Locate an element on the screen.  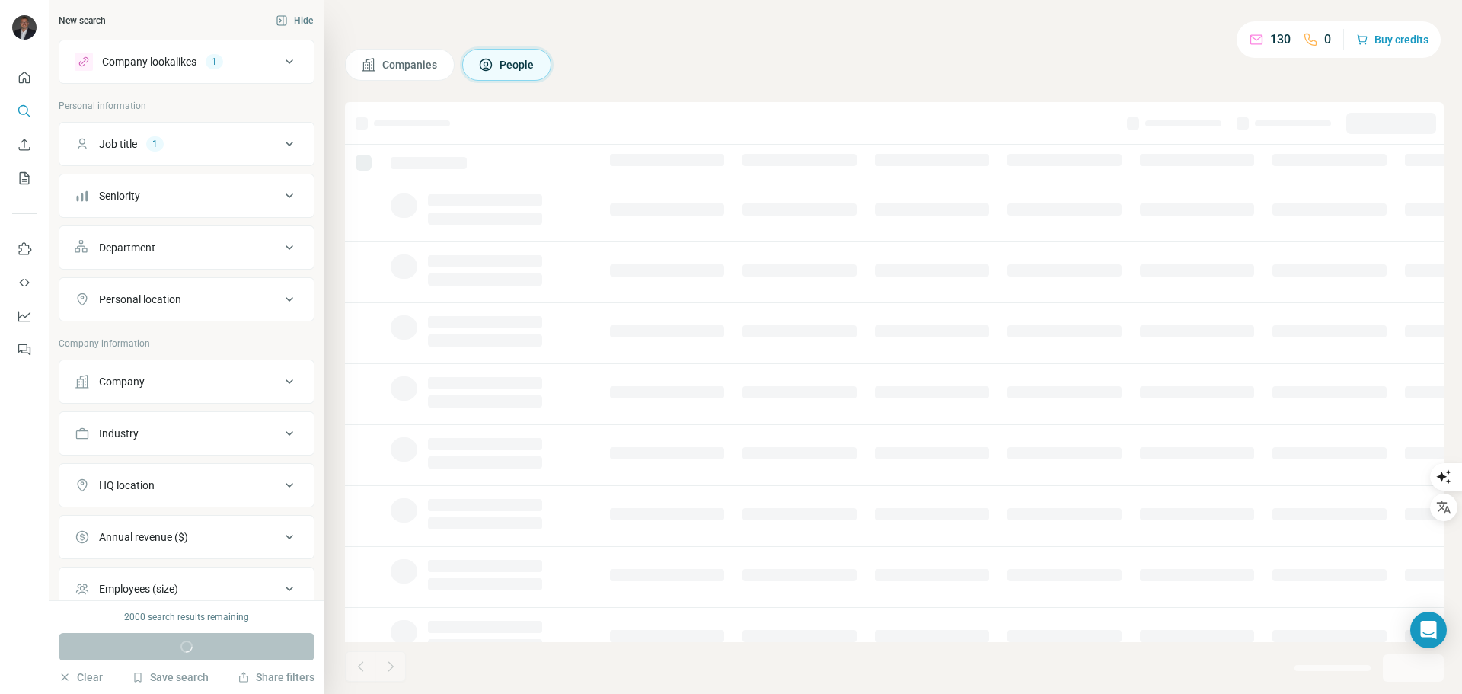
div: Company lookalikes is located at coordinates (149, 62).